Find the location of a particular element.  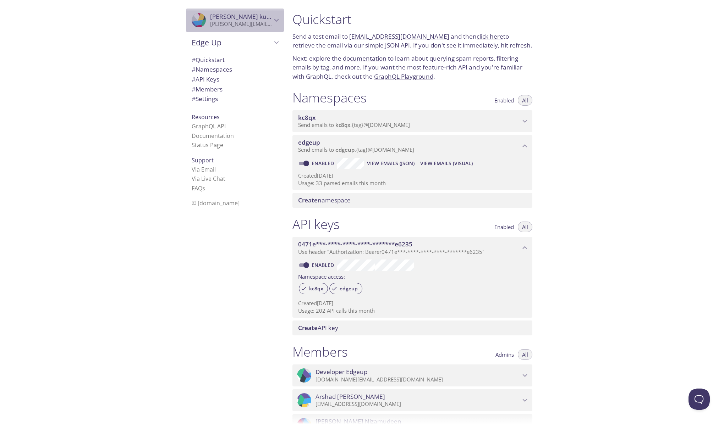

button: View Emails (Visual) is located at coordinates (446, 164).